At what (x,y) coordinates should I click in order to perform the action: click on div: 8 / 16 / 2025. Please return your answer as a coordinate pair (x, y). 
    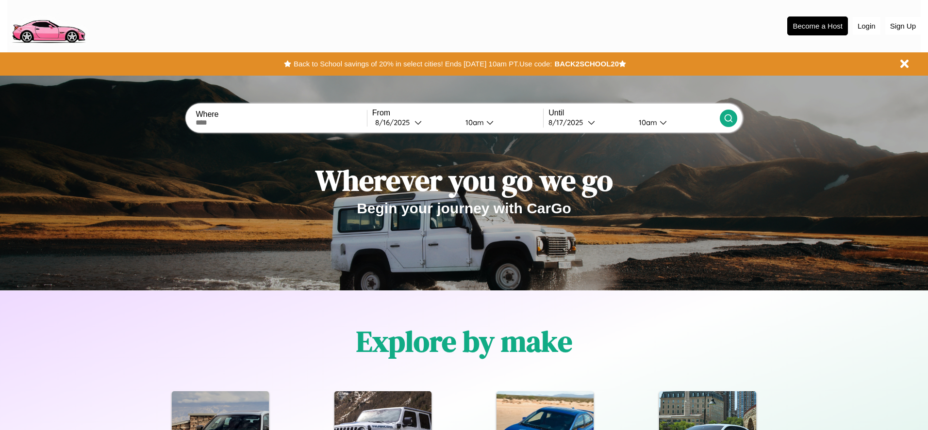
    Looking at the image, I should click on (395, 122).